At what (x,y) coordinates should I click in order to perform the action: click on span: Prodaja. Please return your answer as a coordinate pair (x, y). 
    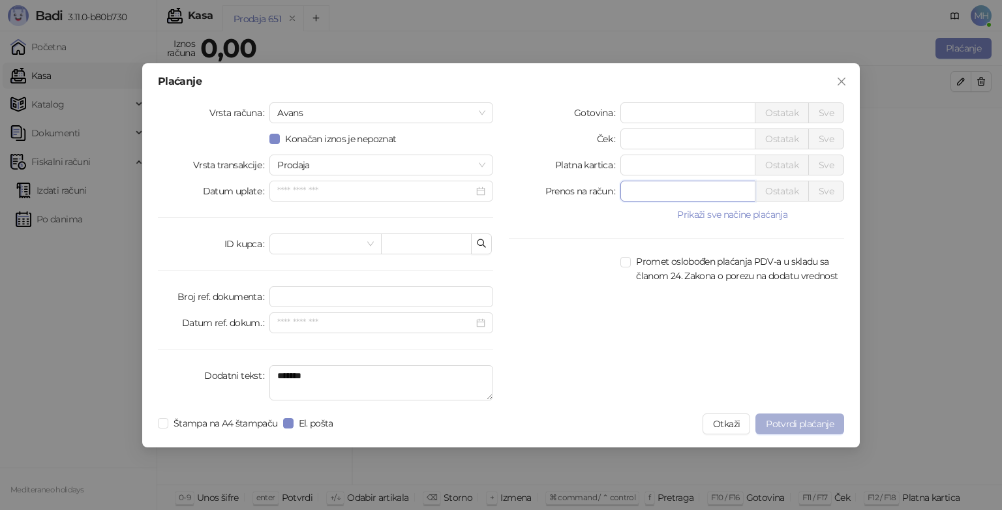
    Looking at the image, I should click on (381, 165).